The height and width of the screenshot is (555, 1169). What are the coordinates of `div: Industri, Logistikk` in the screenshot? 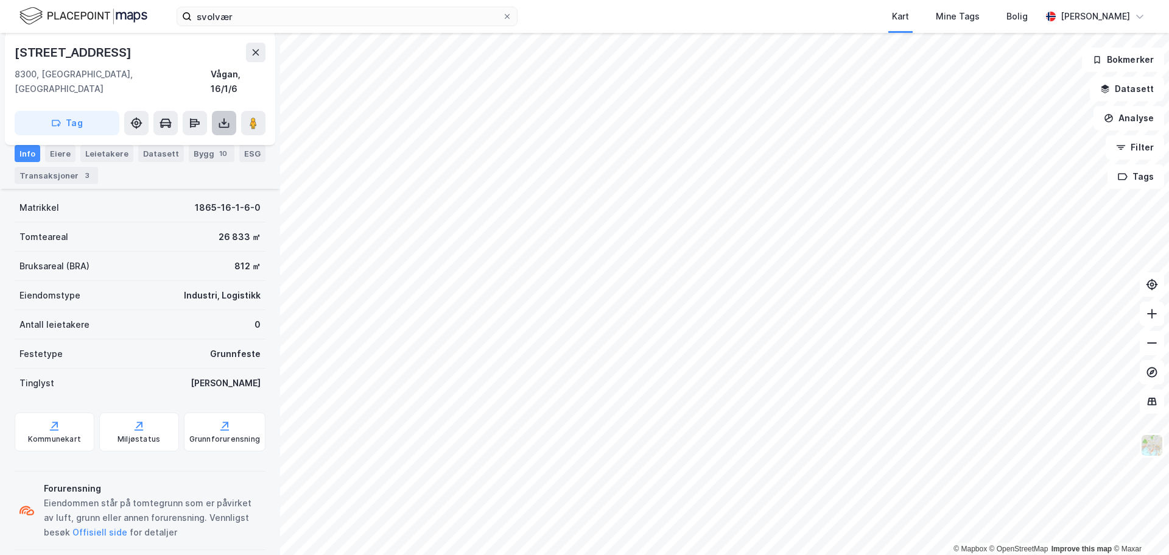 It's located at (222, 295).